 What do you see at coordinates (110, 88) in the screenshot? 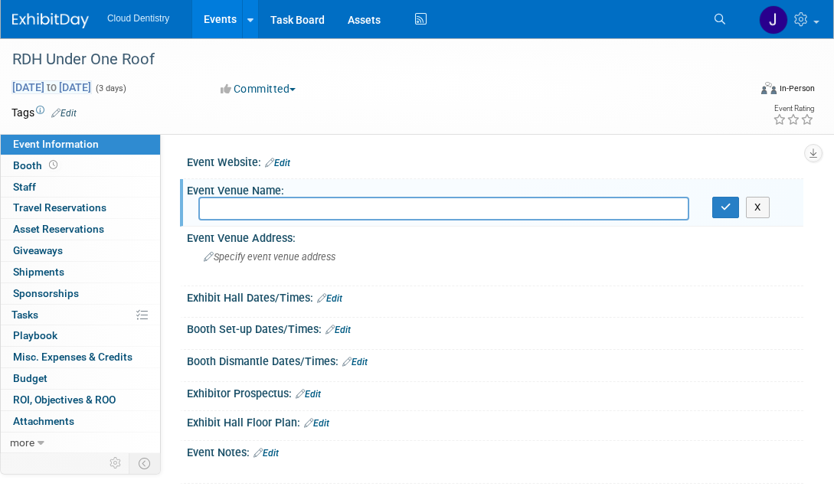
I see `span: (3 days)` at bounding box center [110, 88].